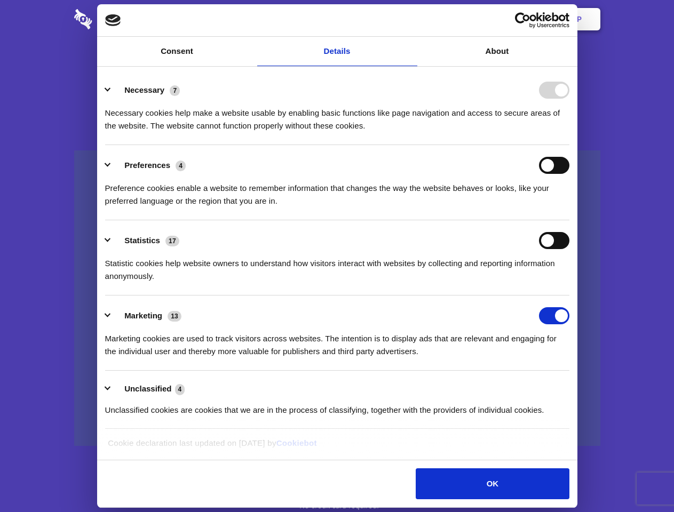 The width and height of the screenshot is (674, 512). Describe the element at coordinates (120, 19) in the screenshot. I see `img: logo-wordmark-white-trans-d4663122ce5f474addd5e946df7df03e33cb6a1c49d2221995e7729f52c070b2.svg` at that location.